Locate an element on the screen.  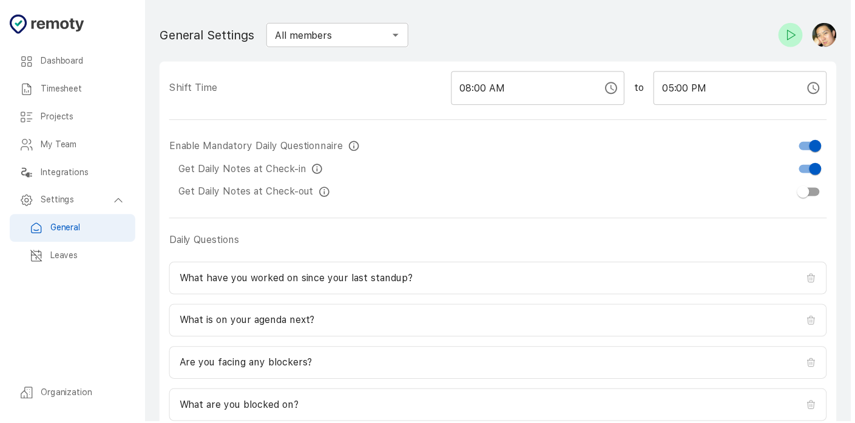
h6: My Team is located at coordinates (83, 146).